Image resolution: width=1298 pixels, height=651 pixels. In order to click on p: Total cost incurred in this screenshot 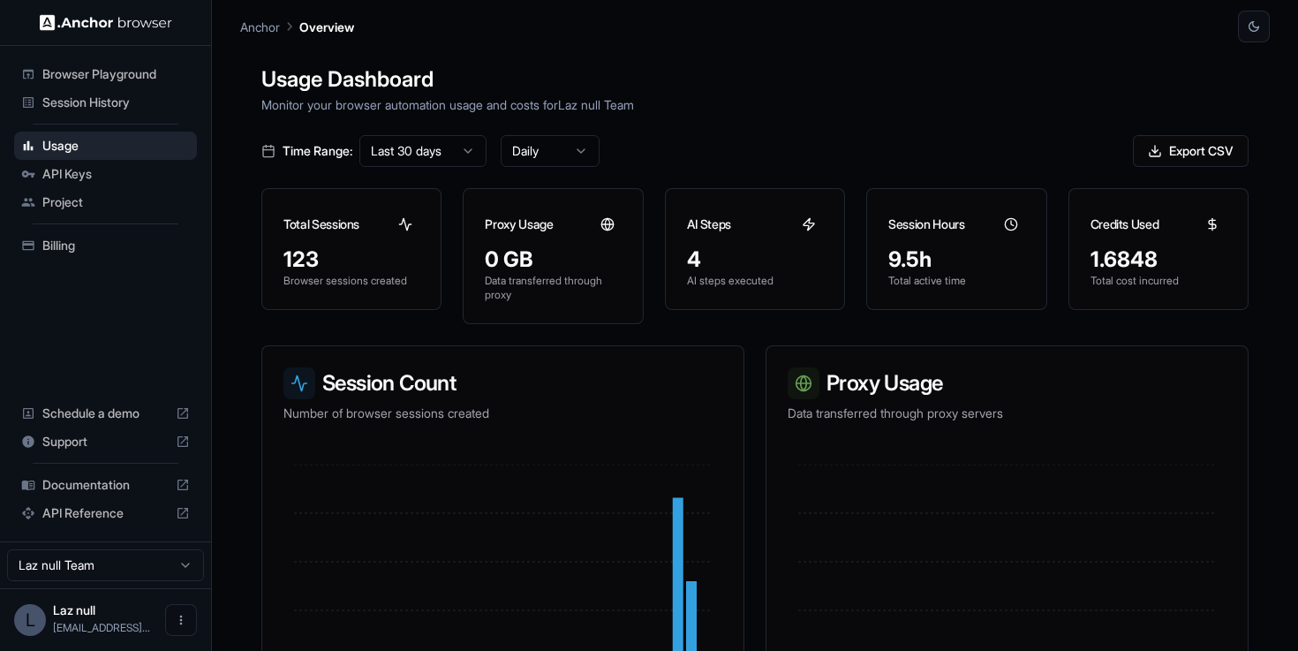, I will do `click(1158, 281)`.